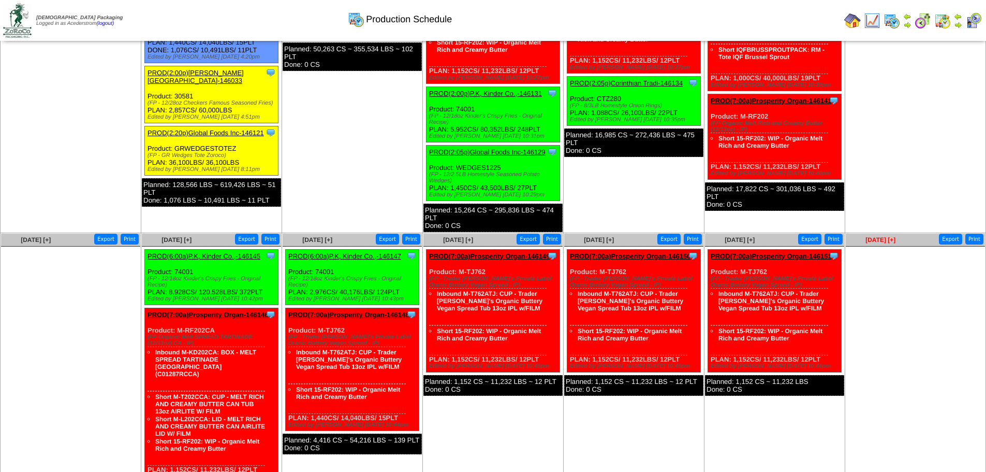  Describe the element at coordinates (345, 256) in the screenshot. I see `a: PROD(6:00a)P.K, Kinder Co.,-146147` at that location.